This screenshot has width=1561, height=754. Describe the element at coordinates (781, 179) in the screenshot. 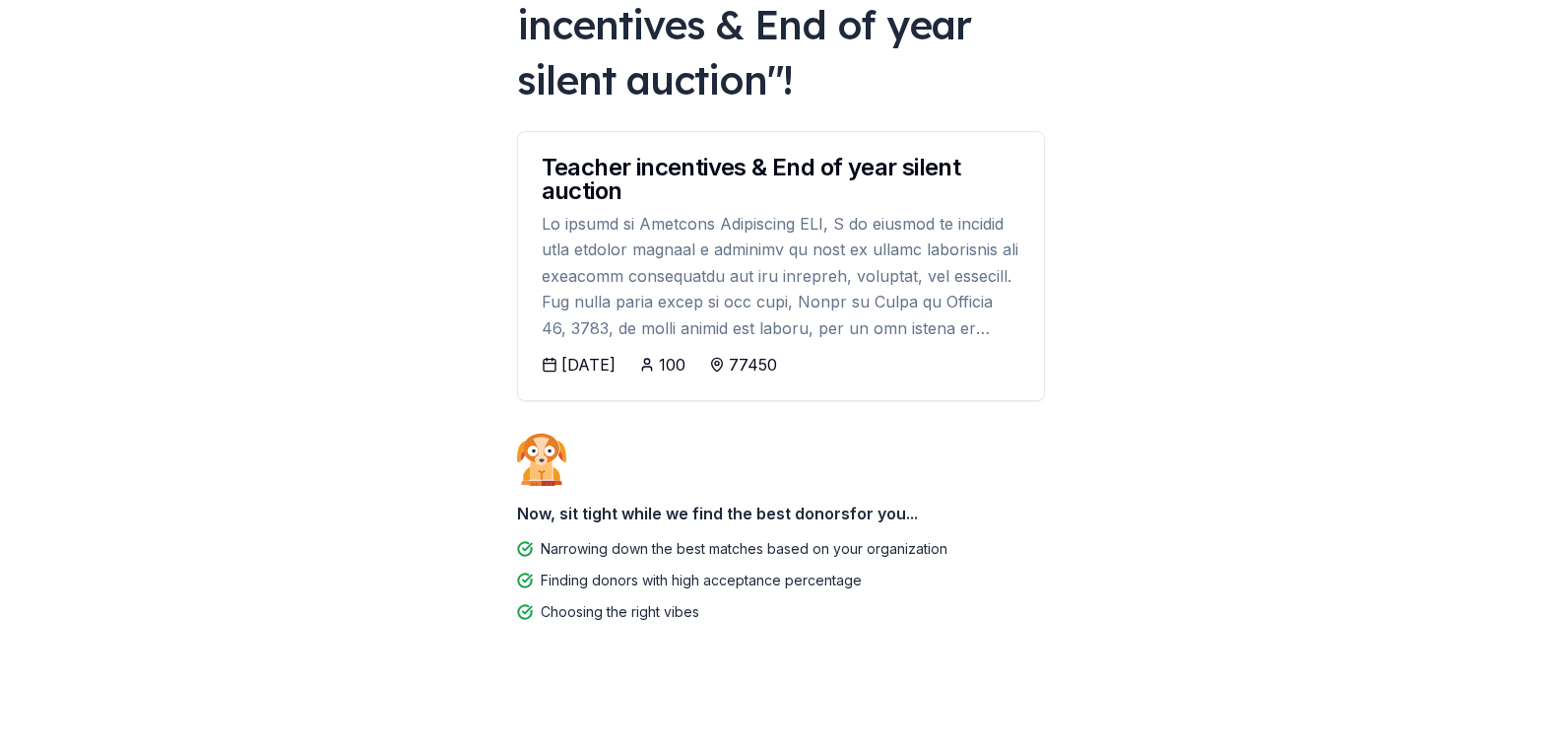

I see `div: Teacher incentives & End of year silent auction` at that location.